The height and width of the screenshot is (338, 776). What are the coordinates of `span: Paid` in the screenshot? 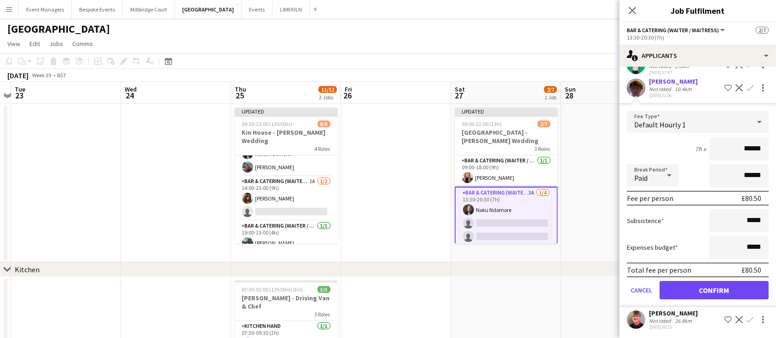 It's located at (641, 178).